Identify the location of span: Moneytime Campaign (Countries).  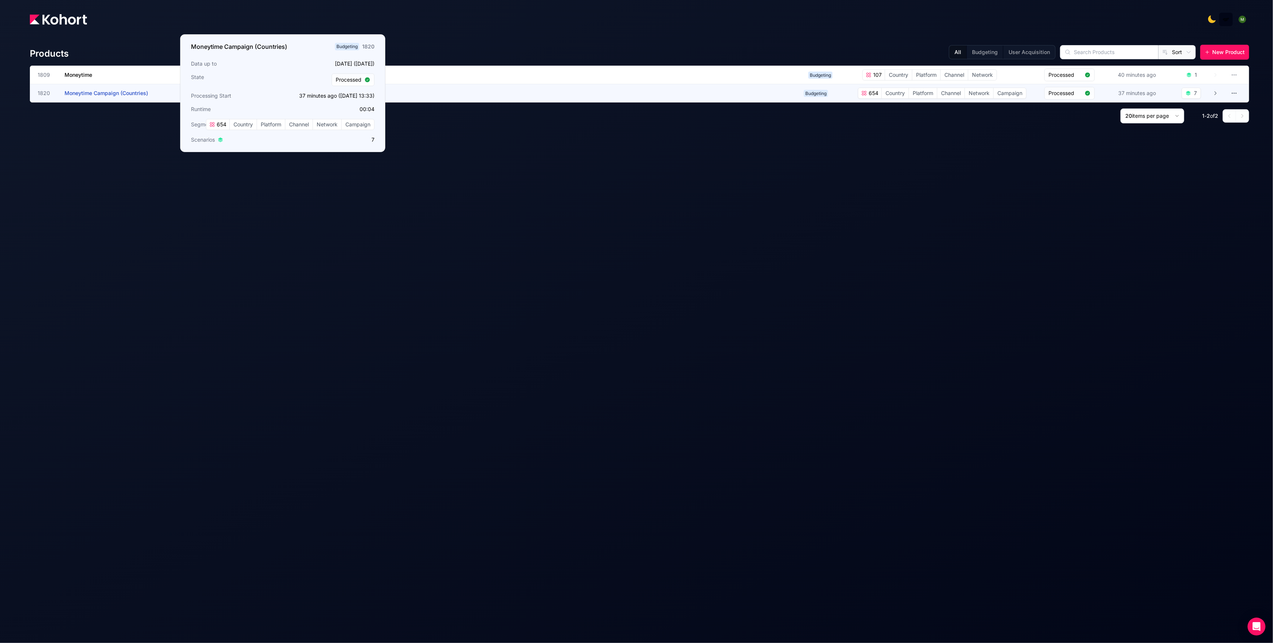
(106, 93).